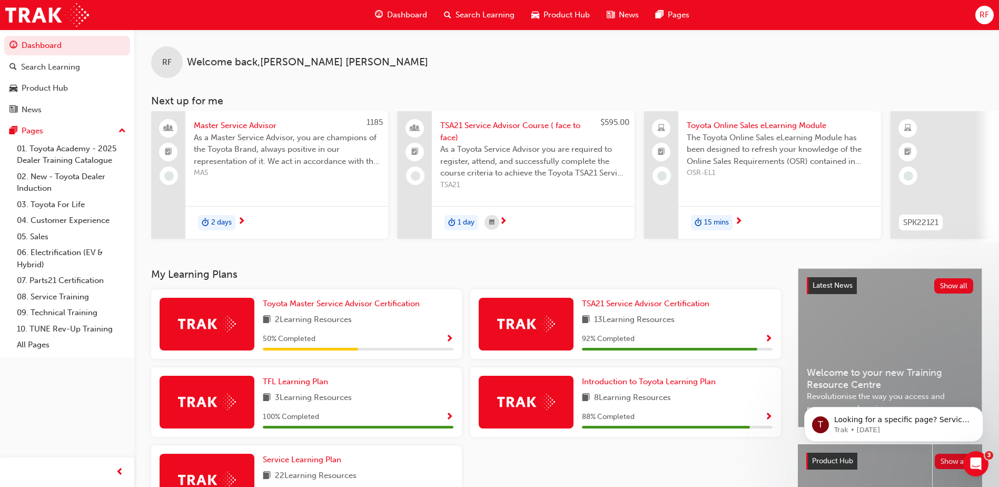 The image size is (999, 487). Describe the element at coordinates (716, 222) in the screenshot. I see `span: 15 mins` at that location.